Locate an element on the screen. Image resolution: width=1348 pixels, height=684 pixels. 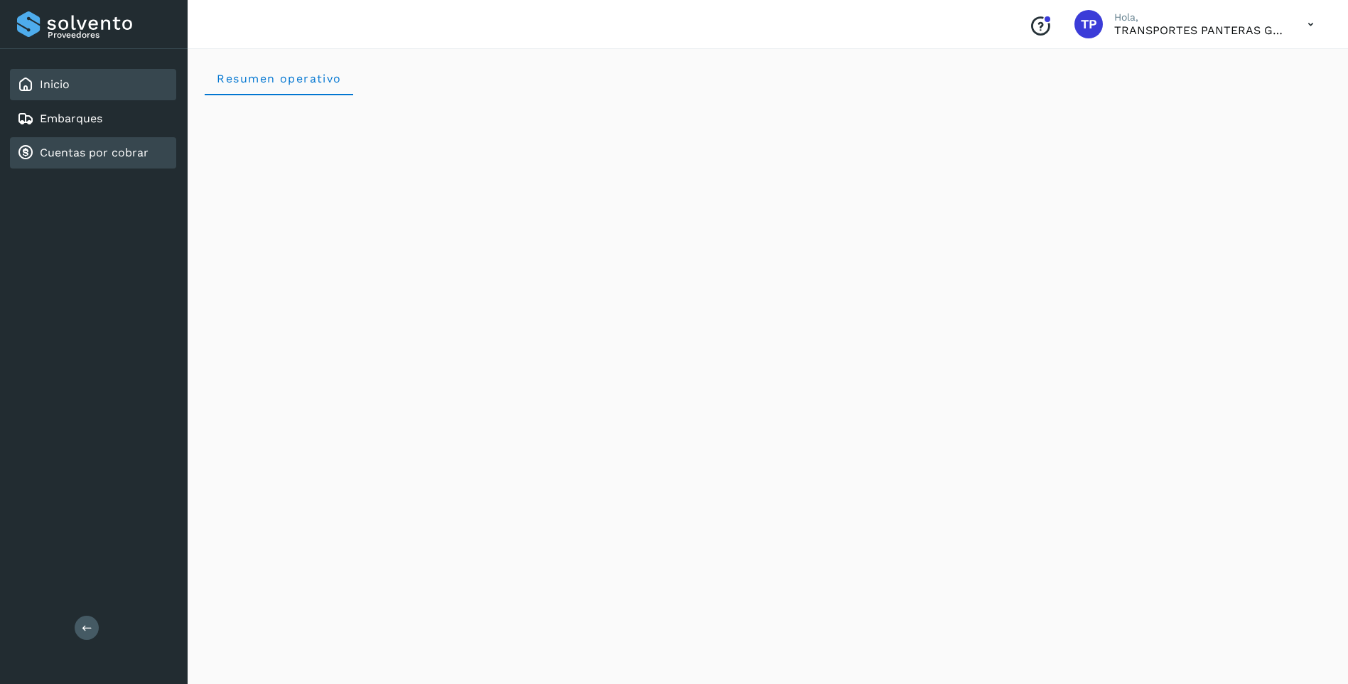
p: Proveedores is located at coordinates (109, 35).